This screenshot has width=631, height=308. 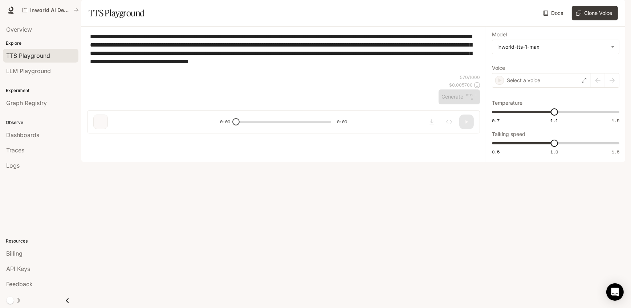 I want to click on p: 570 / 1000, so click(x=470, y=77).